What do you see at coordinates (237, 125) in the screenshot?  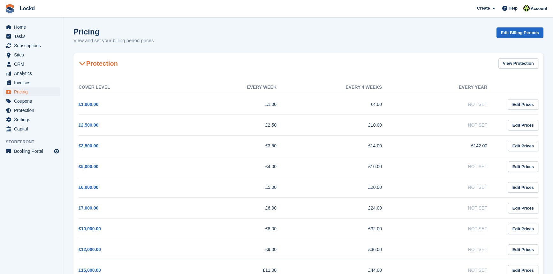 I see `td: £2.50` at bounding box center [237, 125].